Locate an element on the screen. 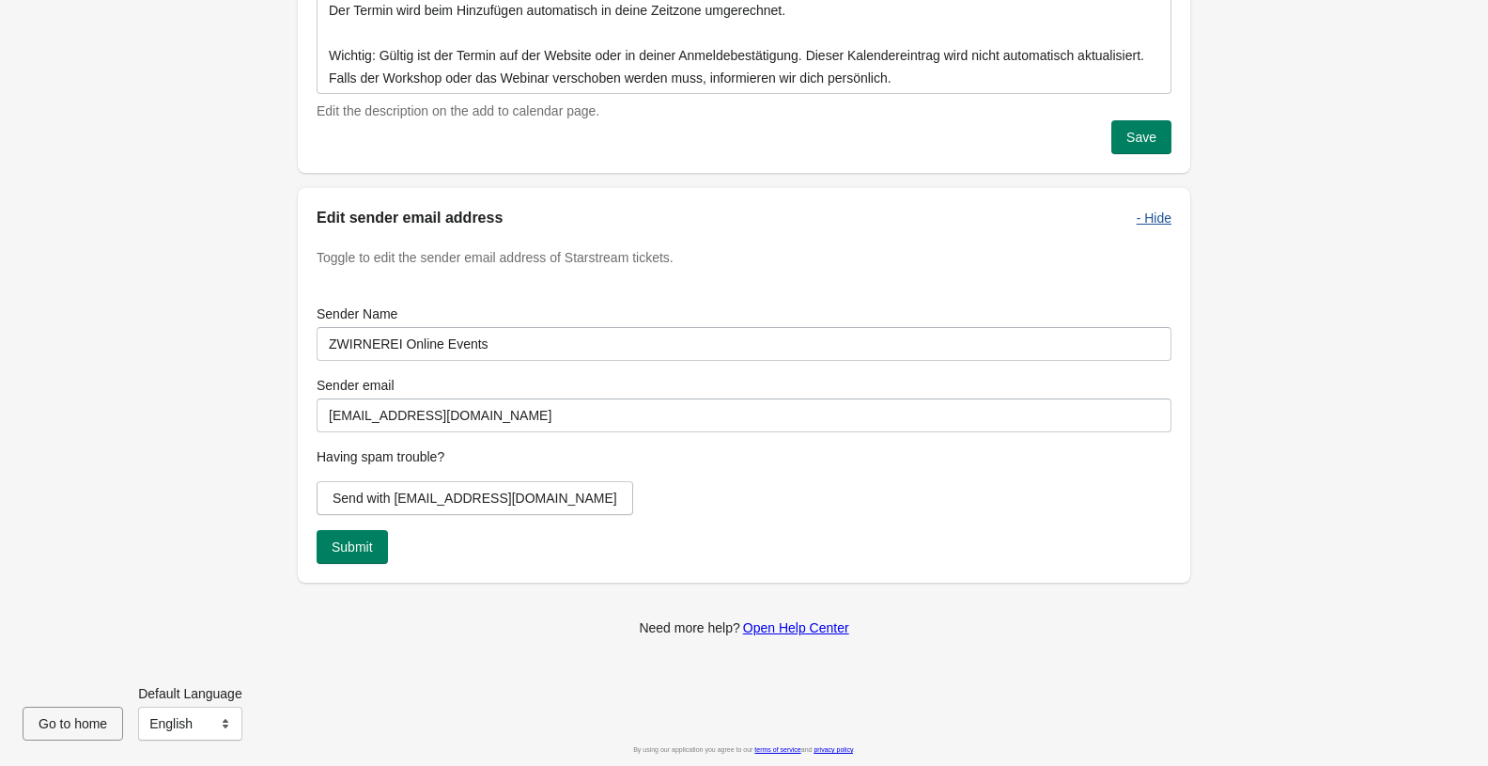 The width and height of the screenshot is (1488, 766). h2: Edit sender email address is located at coordinates (719, 218).